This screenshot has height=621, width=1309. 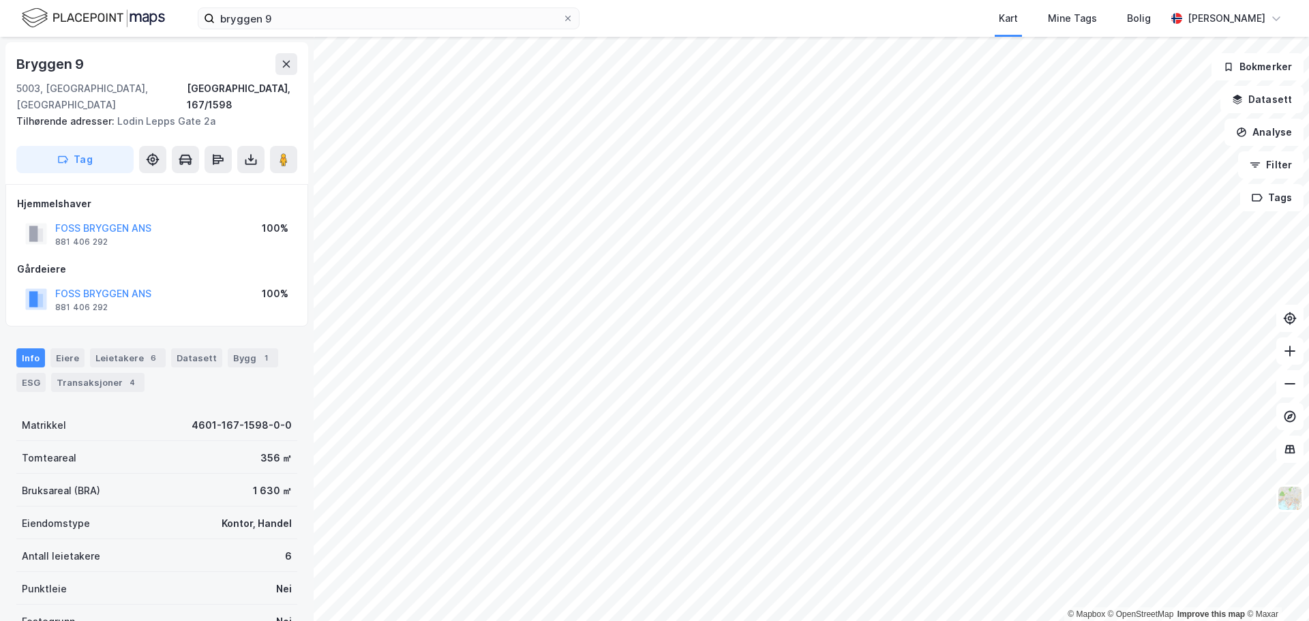 What do you see at coordinates (1271, 165) in the screenshot?
I see `button: Filter` at bounding box center [1271, 165].